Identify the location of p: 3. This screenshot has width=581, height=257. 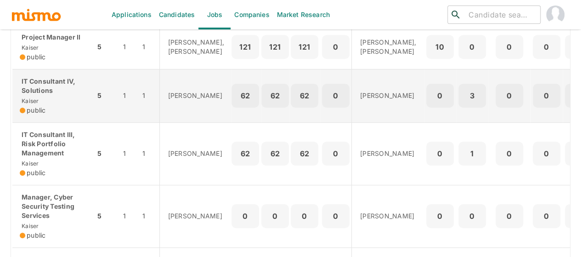
(472, 96).